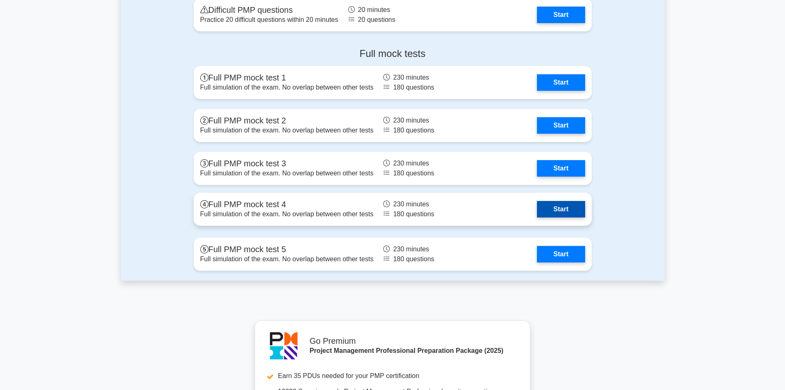  Describe the element at coordinates (393, 54) in the screenshot. I see `h4: Full mock tests` at that location.